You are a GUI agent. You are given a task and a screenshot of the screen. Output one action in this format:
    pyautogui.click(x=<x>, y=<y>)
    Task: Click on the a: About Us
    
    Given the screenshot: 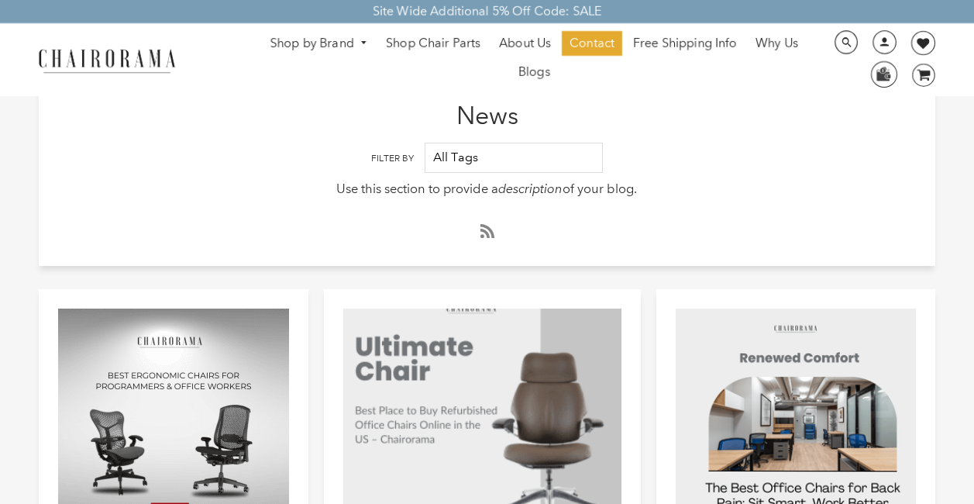 What is the action you would take?
    pyautogui.click(x=525, y=43)
    